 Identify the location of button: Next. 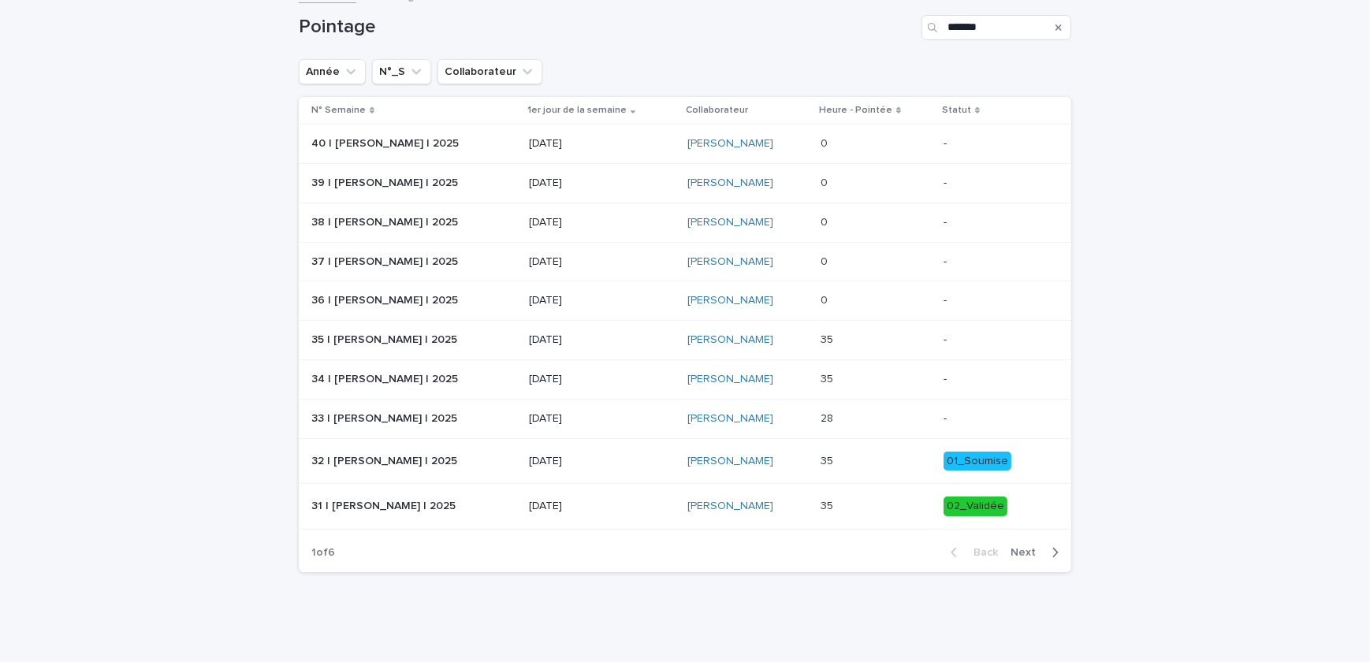
(1038, 553).